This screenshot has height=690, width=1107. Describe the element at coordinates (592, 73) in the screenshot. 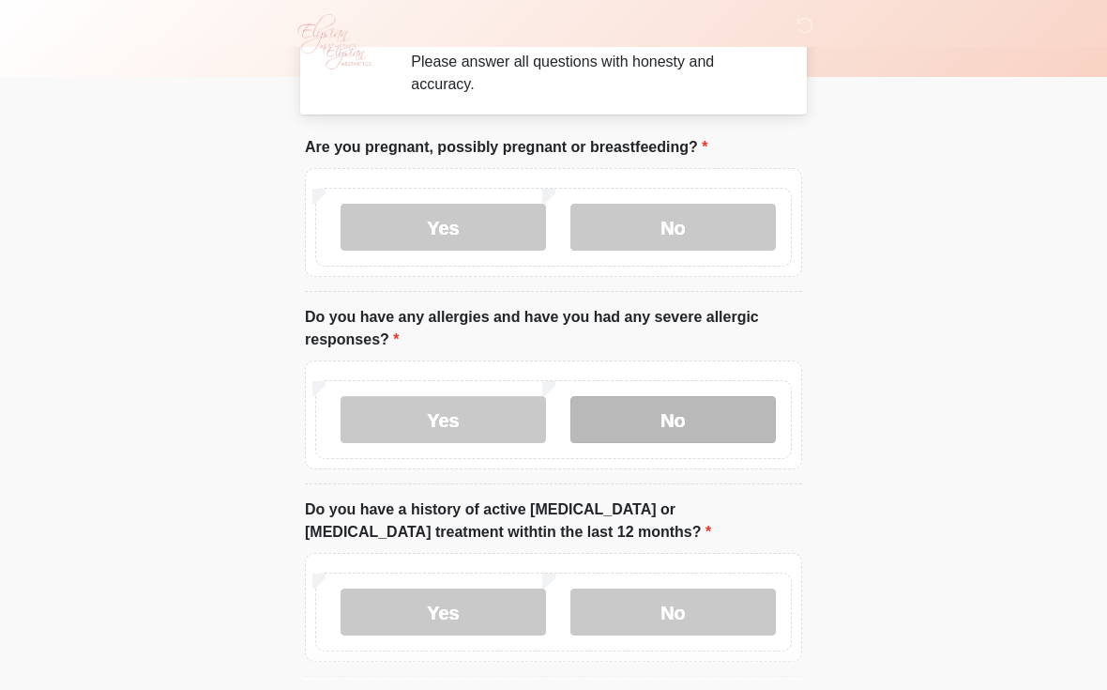

I see `div: Please answer all questions with honesty and accuracy.` at that location.